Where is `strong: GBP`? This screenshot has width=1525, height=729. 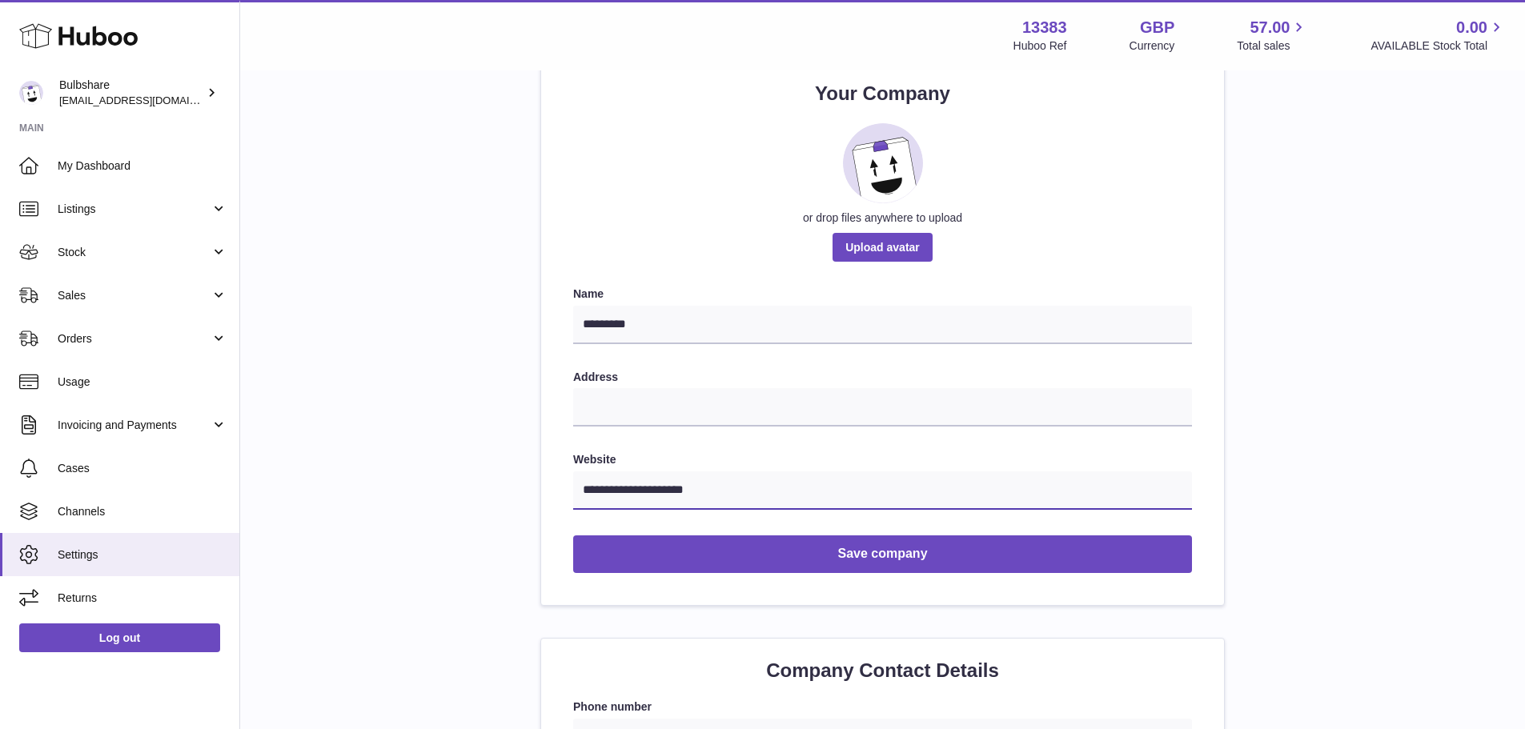
strong: GBP is located at coordinates (1157, 27).